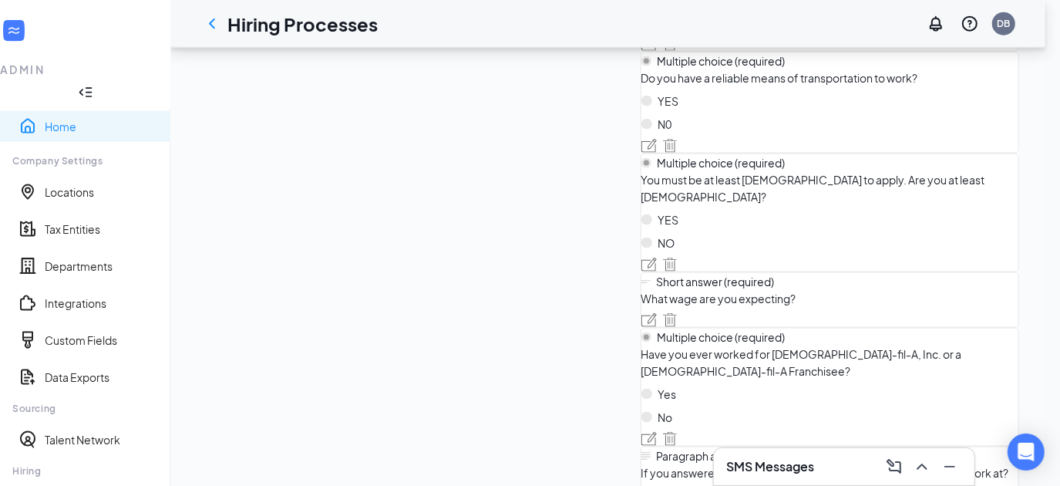 This screenshot has height=486, width=1060. I want to click on div: DB, so click(1004, 23).